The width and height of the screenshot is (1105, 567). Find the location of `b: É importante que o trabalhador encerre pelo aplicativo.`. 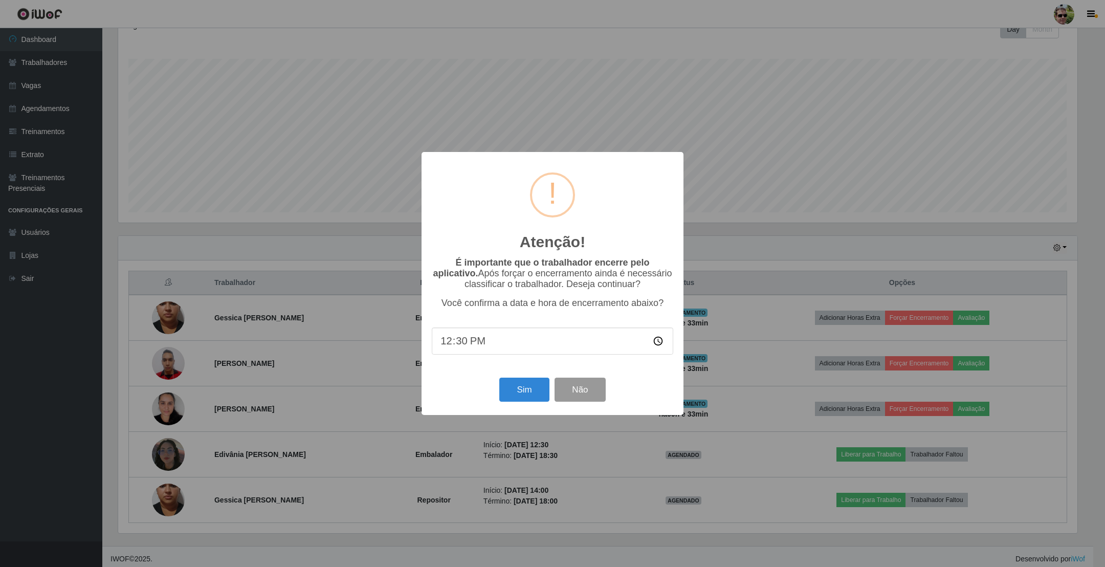

b: É importante que o trabalhador encerre pelo aplicativo. is located at coordinates (541, 268).